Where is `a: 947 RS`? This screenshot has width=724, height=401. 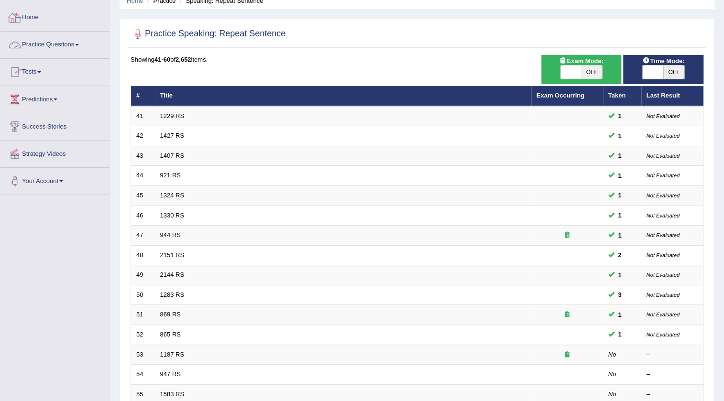 a: 947 RS is located at coordinates (170, 374).